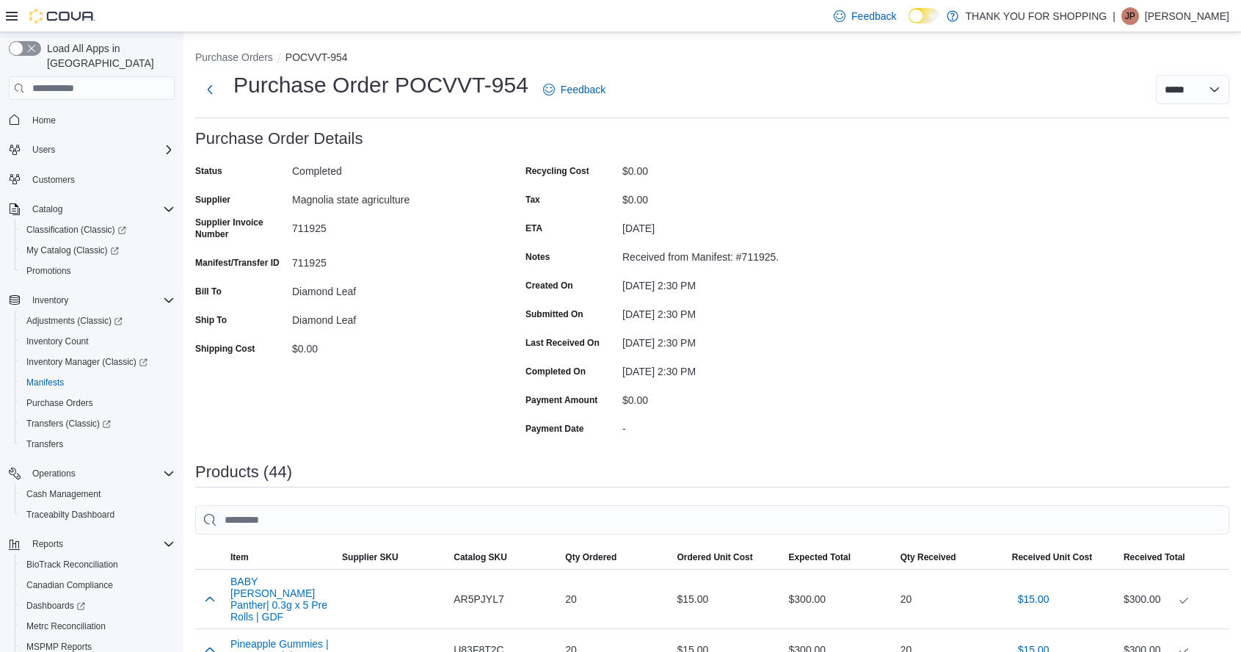  I want to click on div: Completed, so click(390, 168).